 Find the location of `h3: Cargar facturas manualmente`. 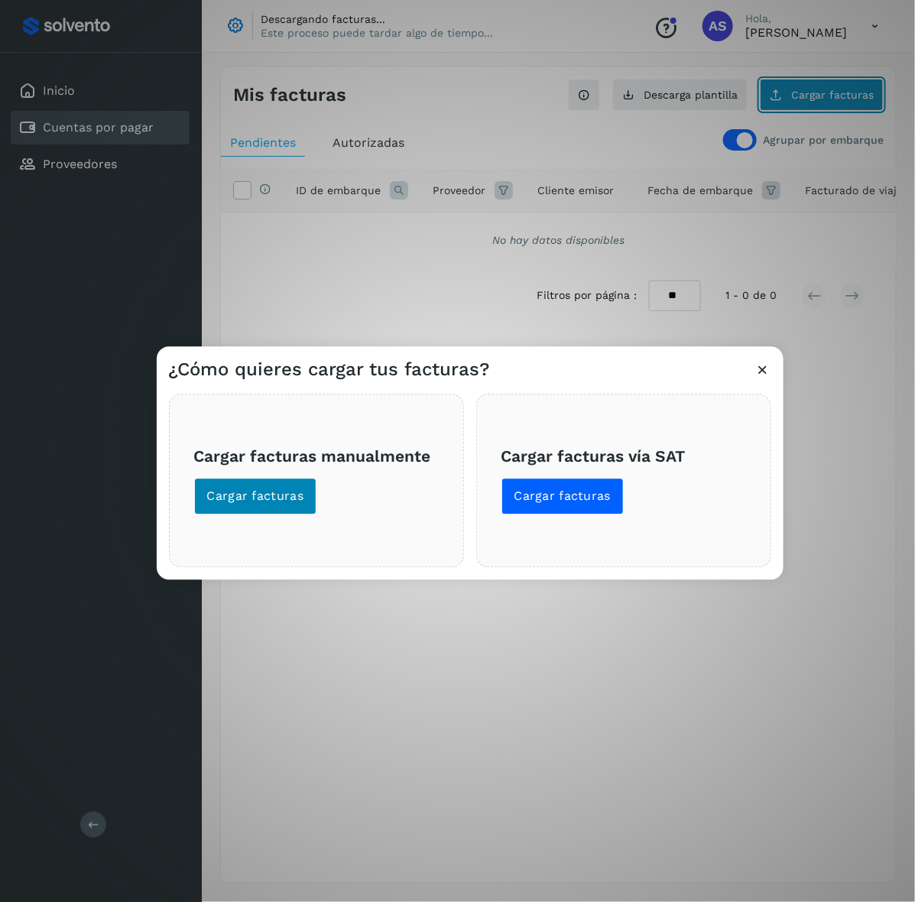

h3: Cargar facturas manualmente is located at coordinates (316, 456).